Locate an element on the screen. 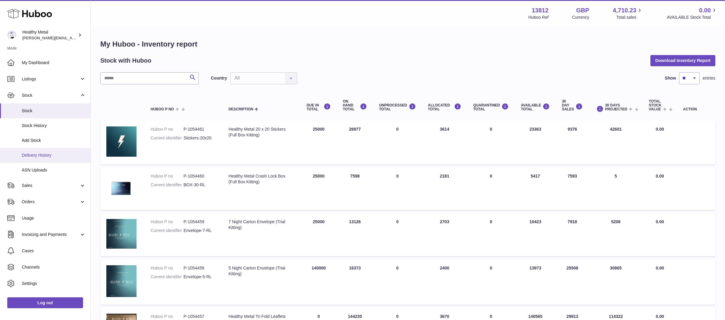 The width and height of the screenshot is (725, 320). td: 42601 is located at coordinates (616, 142).